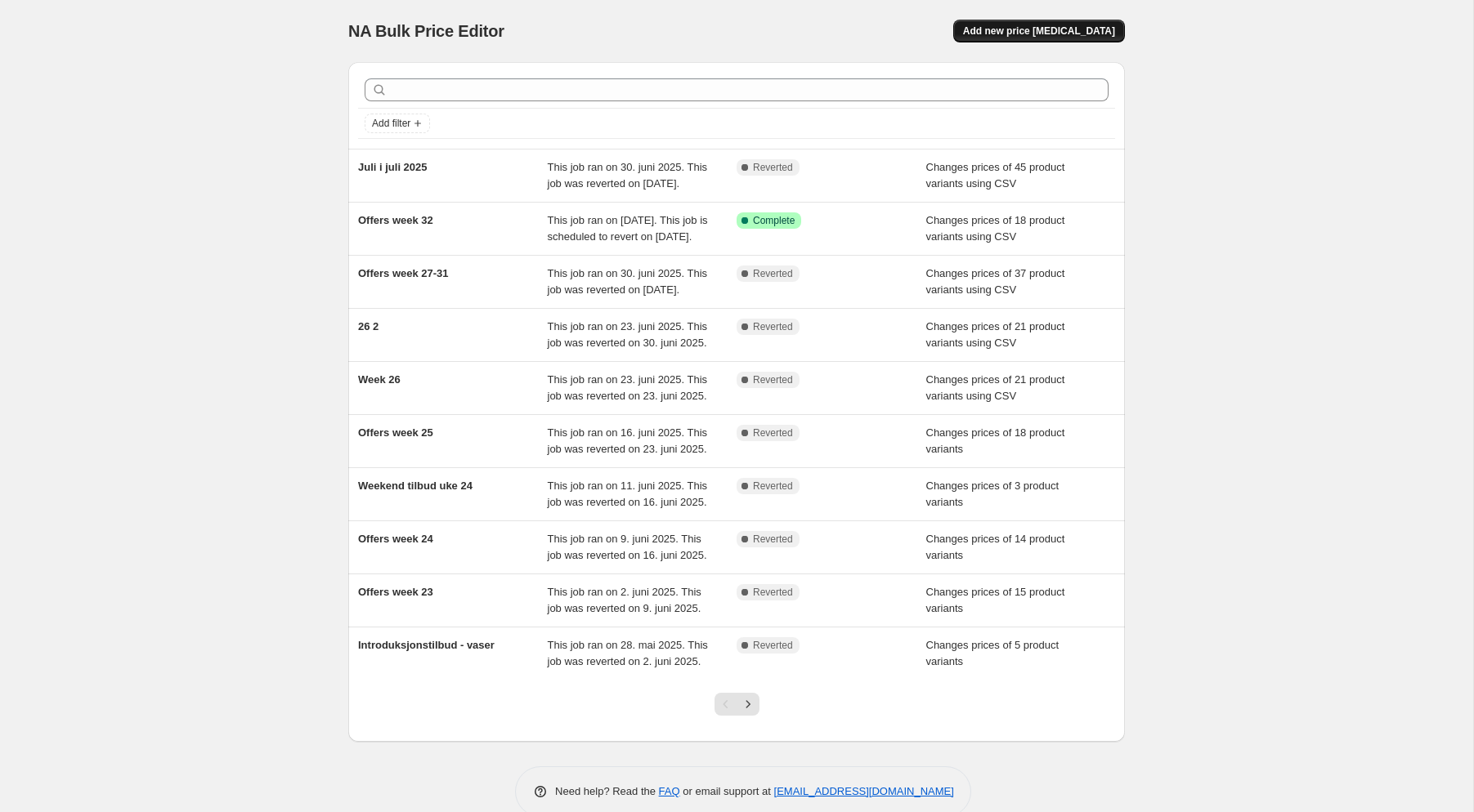 This screenshot has width=1474, height=812. What do you see at coordinates (727, 792) in the screenshot?
I see `span: or email support at` at bounding box center [727, 792].